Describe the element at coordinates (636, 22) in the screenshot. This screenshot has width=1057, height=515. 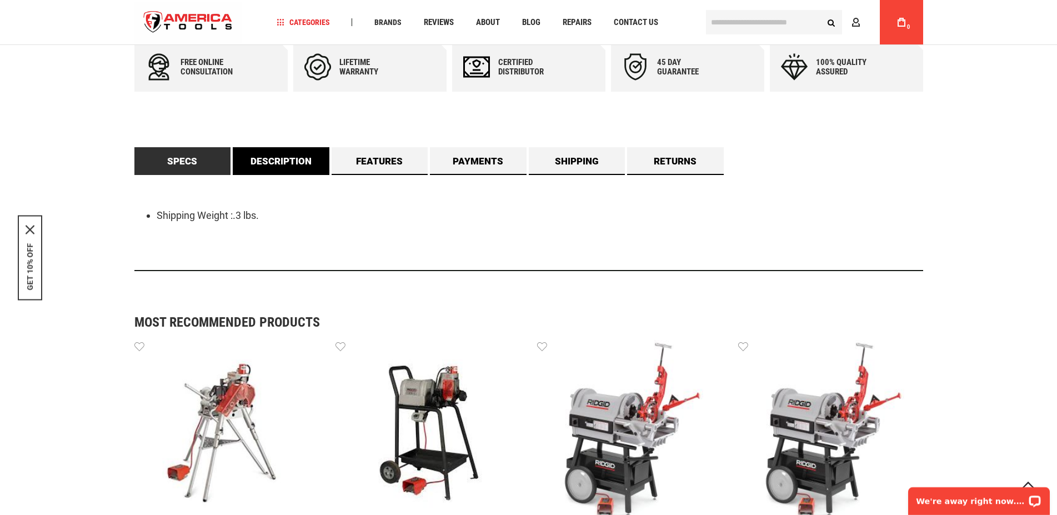
I see `a: Contact Us` at that location.